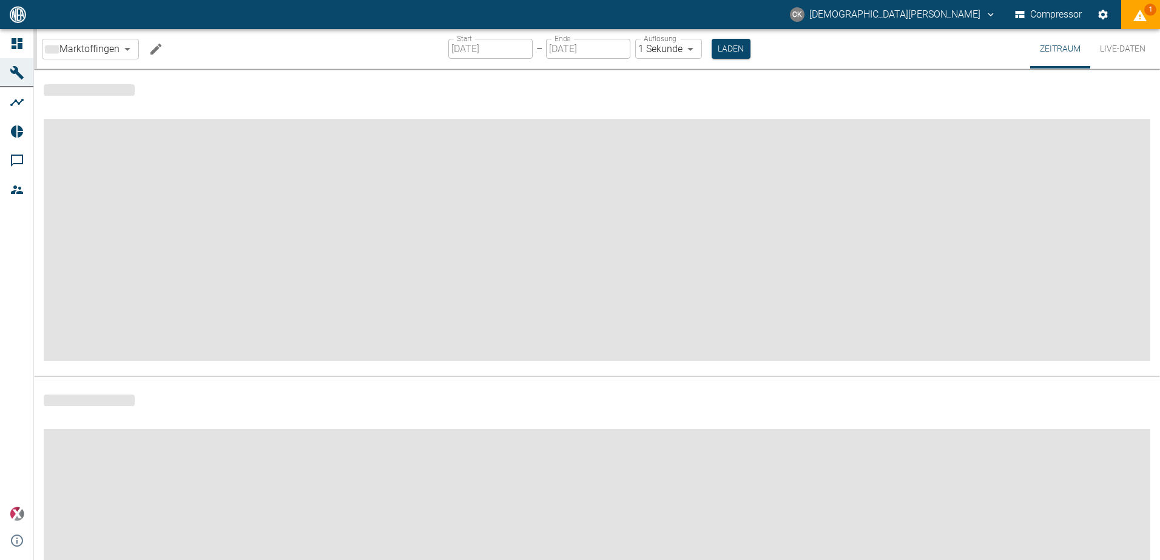  I want to click on div: CK, so click(797, 15).